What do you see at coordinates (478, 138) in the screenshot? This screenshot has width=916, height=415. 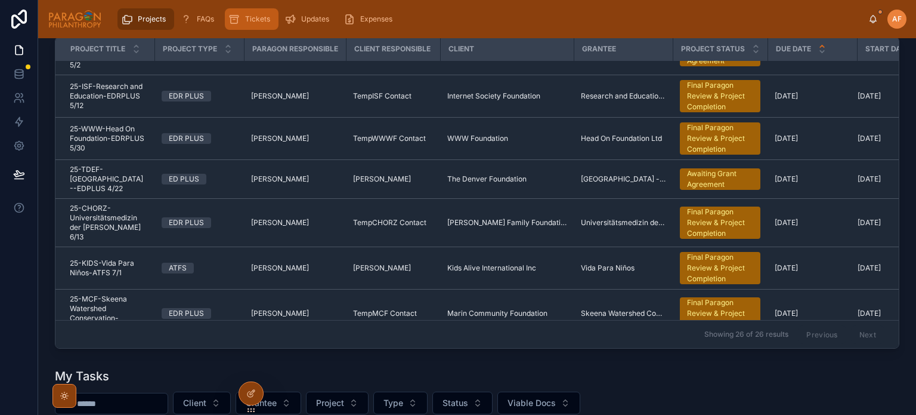 I see `span: WWW Foundation` at bounding box center [478, 138].